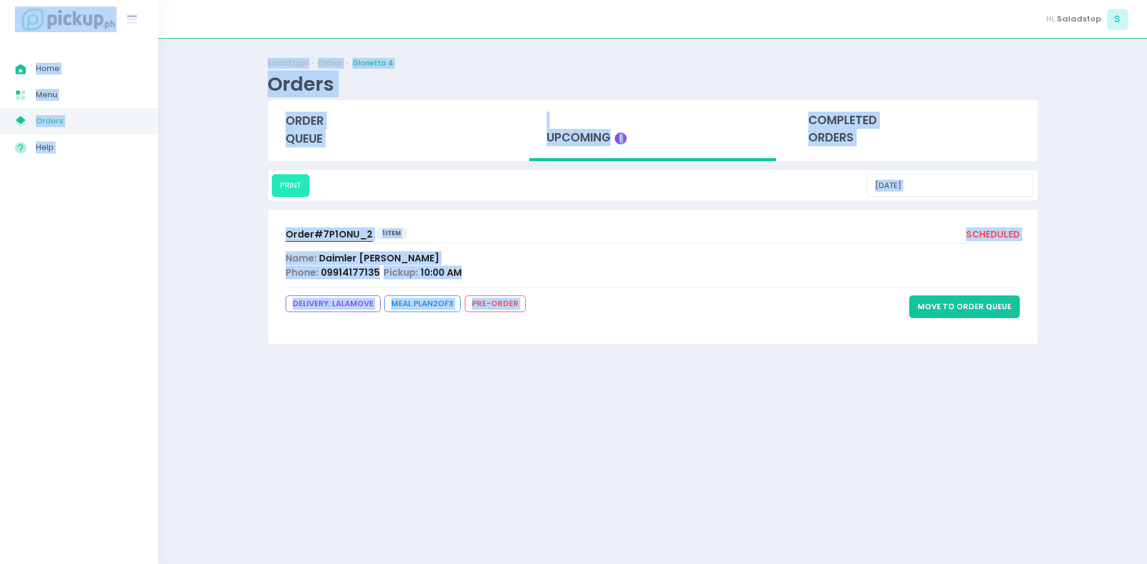  I want to click on button: Move to Order Queue, so click(964, 307).